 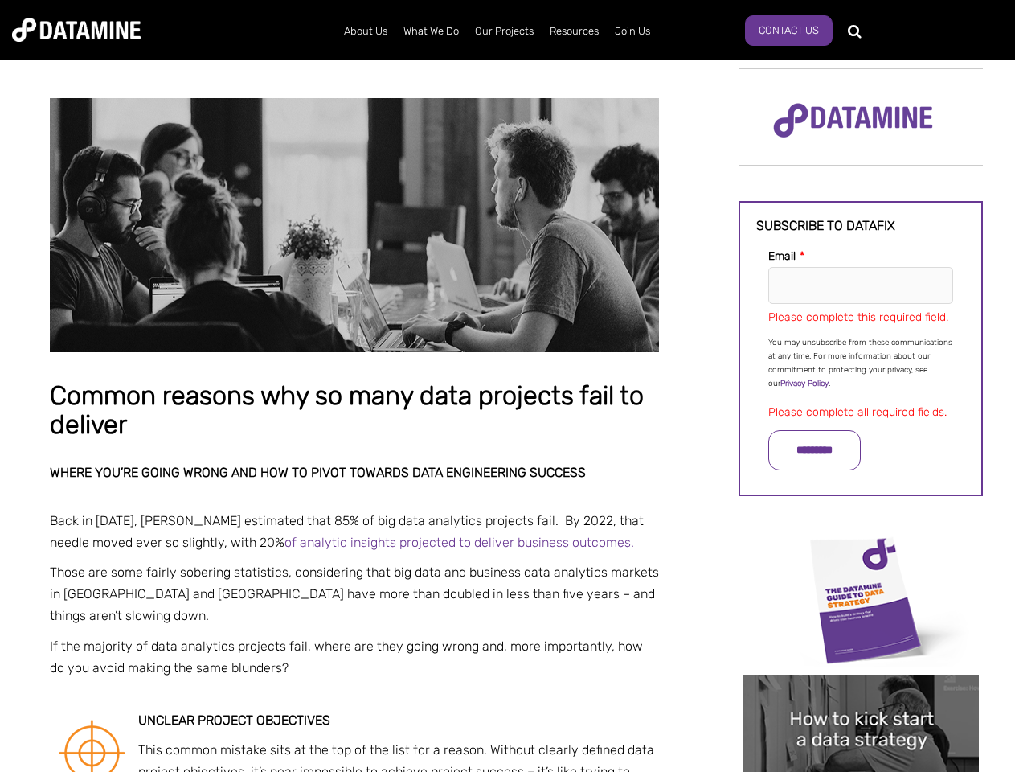 What do you see at coordinates (861, 226) in the screenshot?
I see `h3: Subscribe to datafix` at bounding box center [861, 226].